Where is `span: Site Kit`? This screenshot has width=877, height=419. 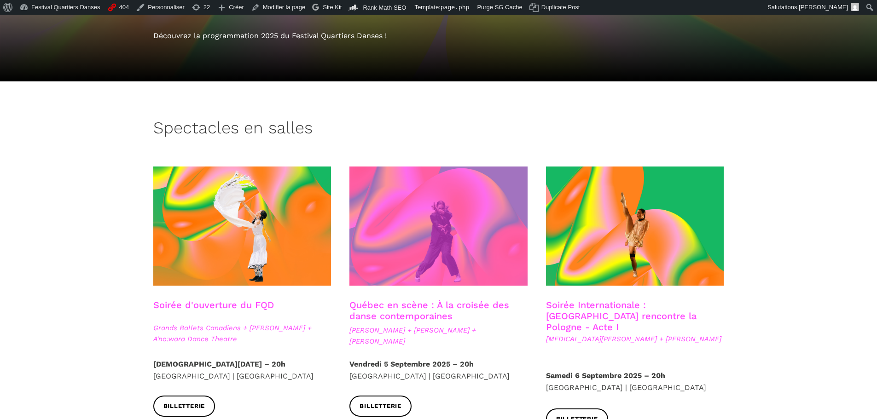 span: Site Kit is located at coordinates (332, 7).